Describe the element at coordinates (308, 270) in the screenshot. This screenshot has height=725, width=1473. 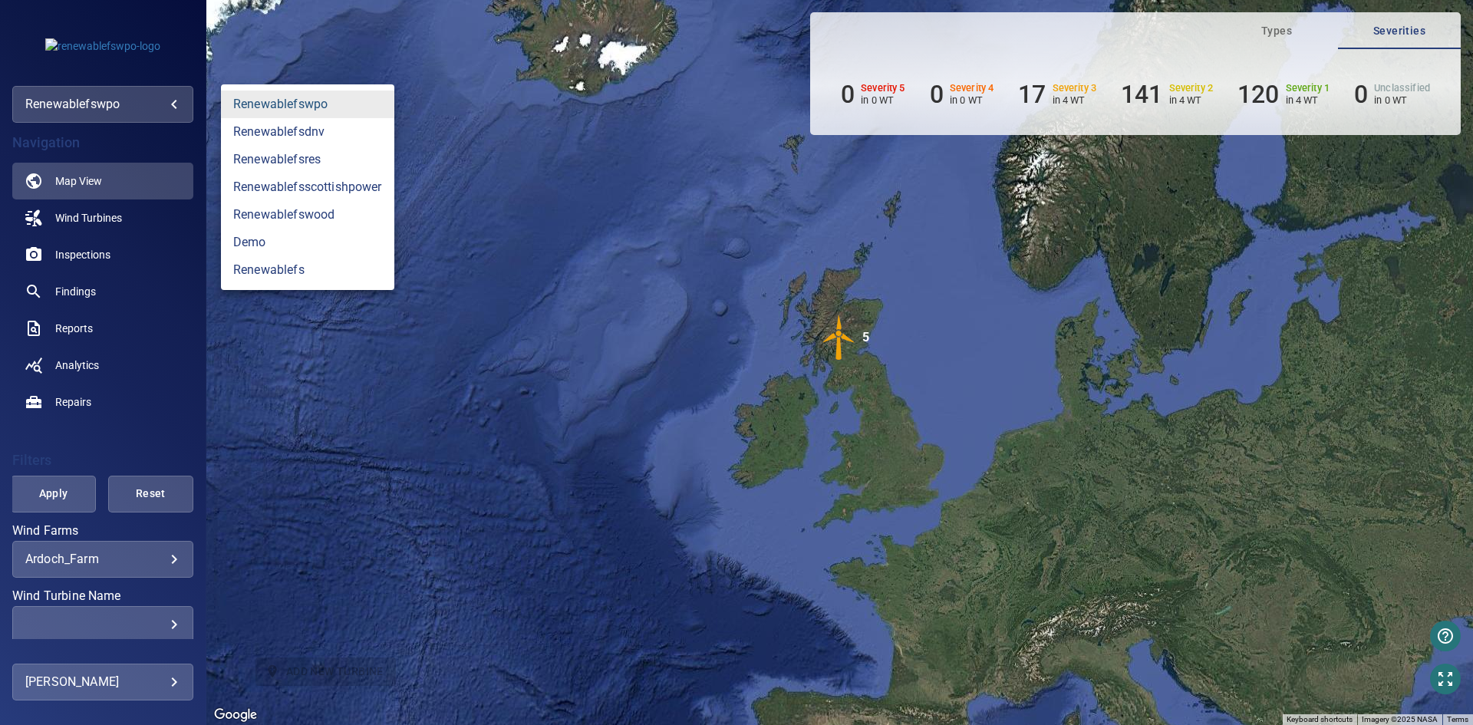
I see `a: renewablefs` at that location.